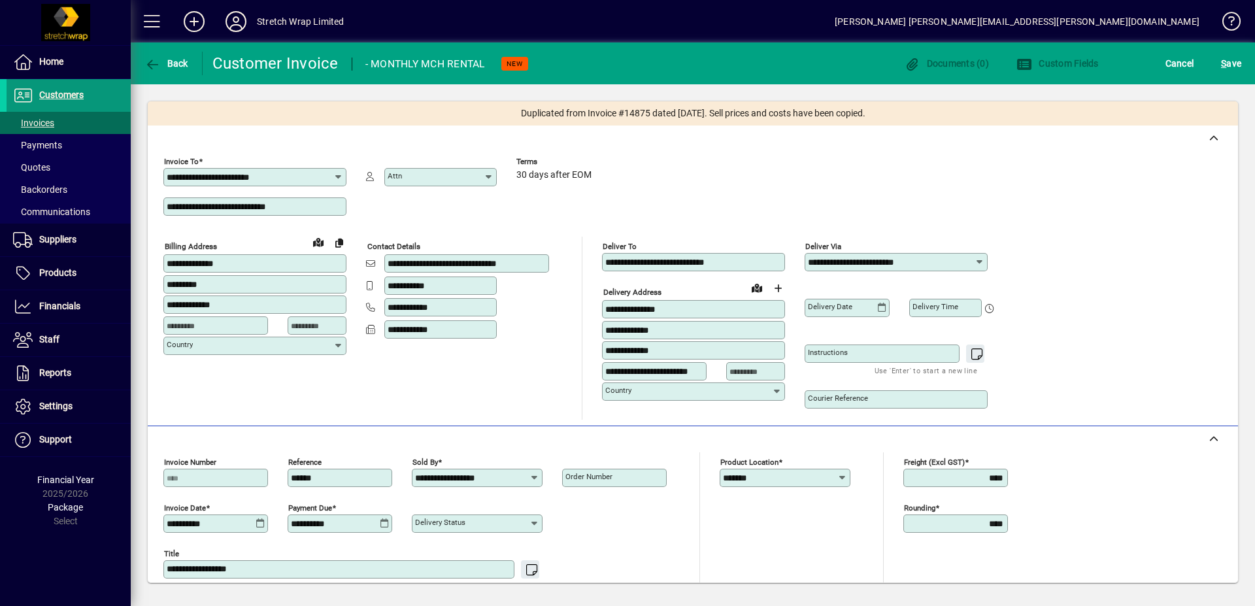  Describe the element at coordinates (301, 22) in the screenshot. I see `div: Stretch Wrap Limited` at that location.